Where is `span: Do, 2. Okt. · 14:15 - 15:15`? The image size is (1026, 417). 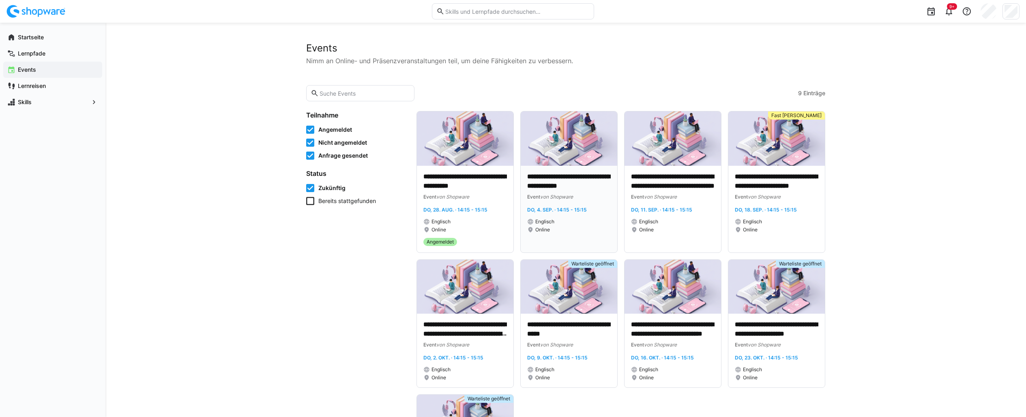 span: Do, 2. Okt. · 14:15 - 15:15 is located at coordinates (454, 358).